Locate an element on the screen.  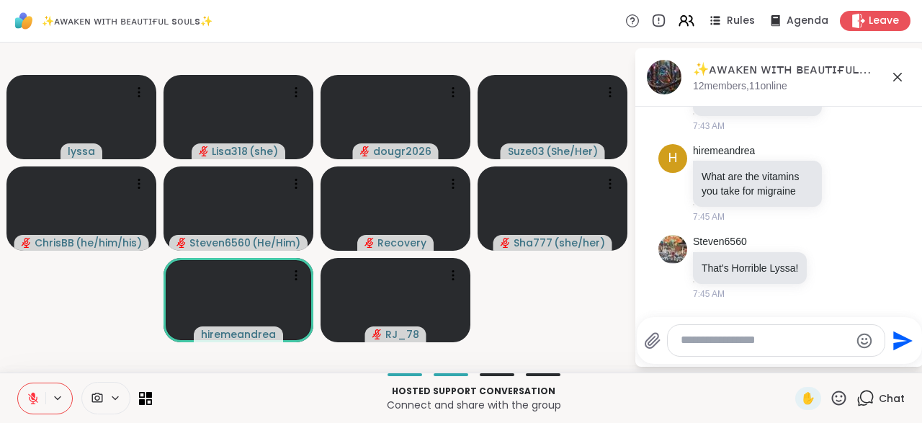
span: Chat is located at coordinates (891, 398).